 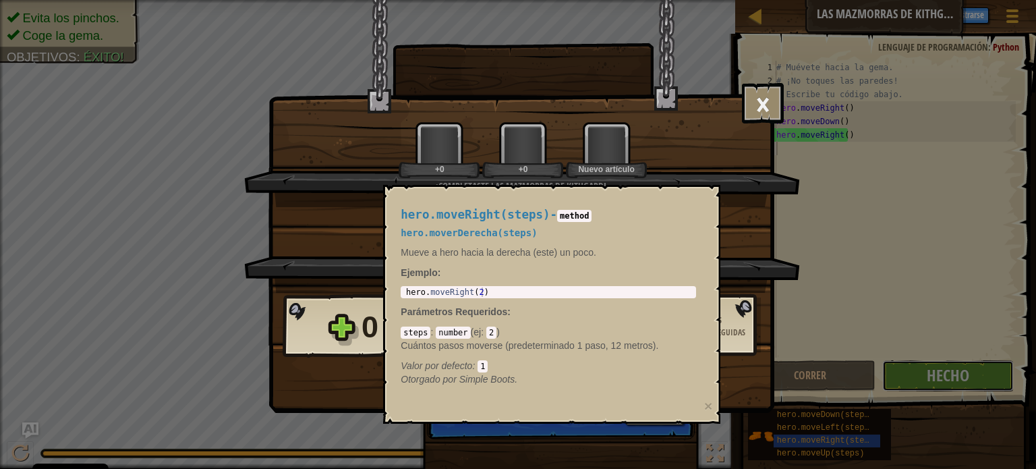 What do you see at coordinates (574, 216) in the screenshot?
I see `code: method` at bounding box center [574, 216].